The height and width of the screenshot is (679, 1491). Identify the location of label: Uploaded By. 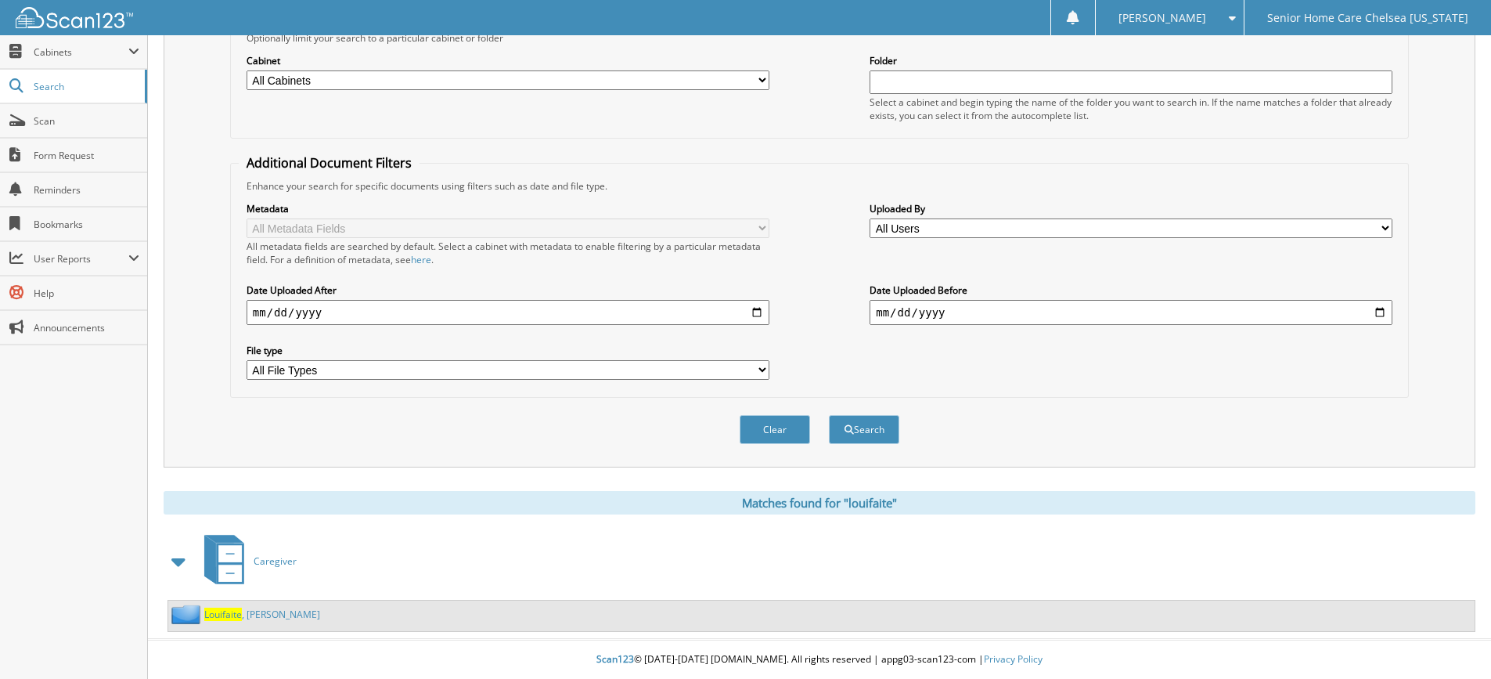
(1131, 208).